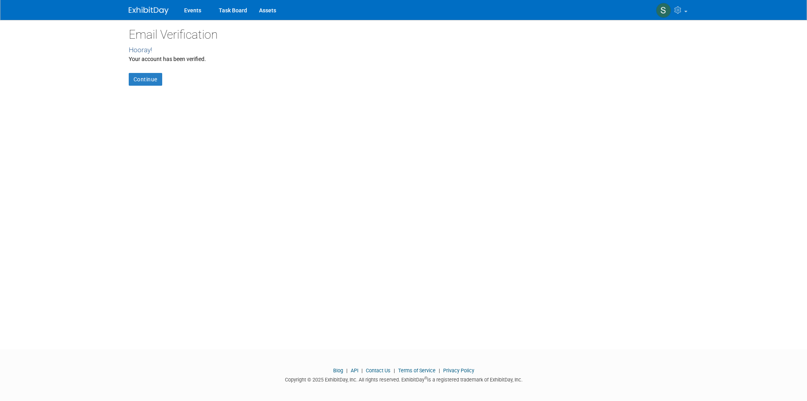  What do you see at coordinates (378, 370) in the screenshot?
I see `a: Contact Us` at bounding box center [378, 370].